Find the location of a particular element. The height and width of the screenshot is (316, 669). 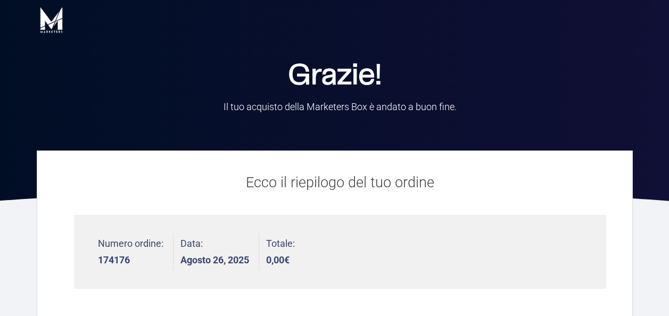

li: Numero ordine: is located at coordinates (136, 252).